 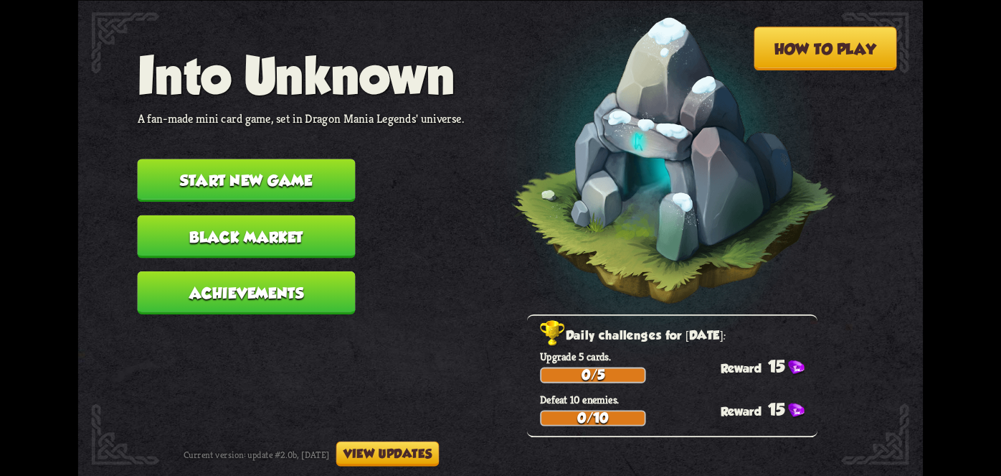 I want to click on button: How to play, so click(x=825, y=48).